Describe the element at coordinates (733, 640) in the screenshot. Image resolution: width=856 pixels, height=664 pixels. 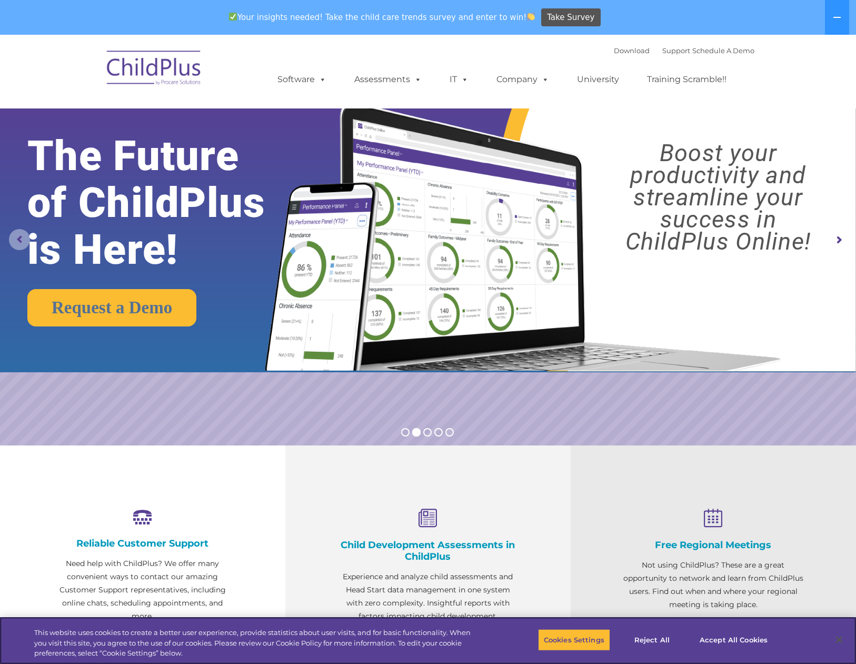
I see `button: Accept All Cookies` at that location.